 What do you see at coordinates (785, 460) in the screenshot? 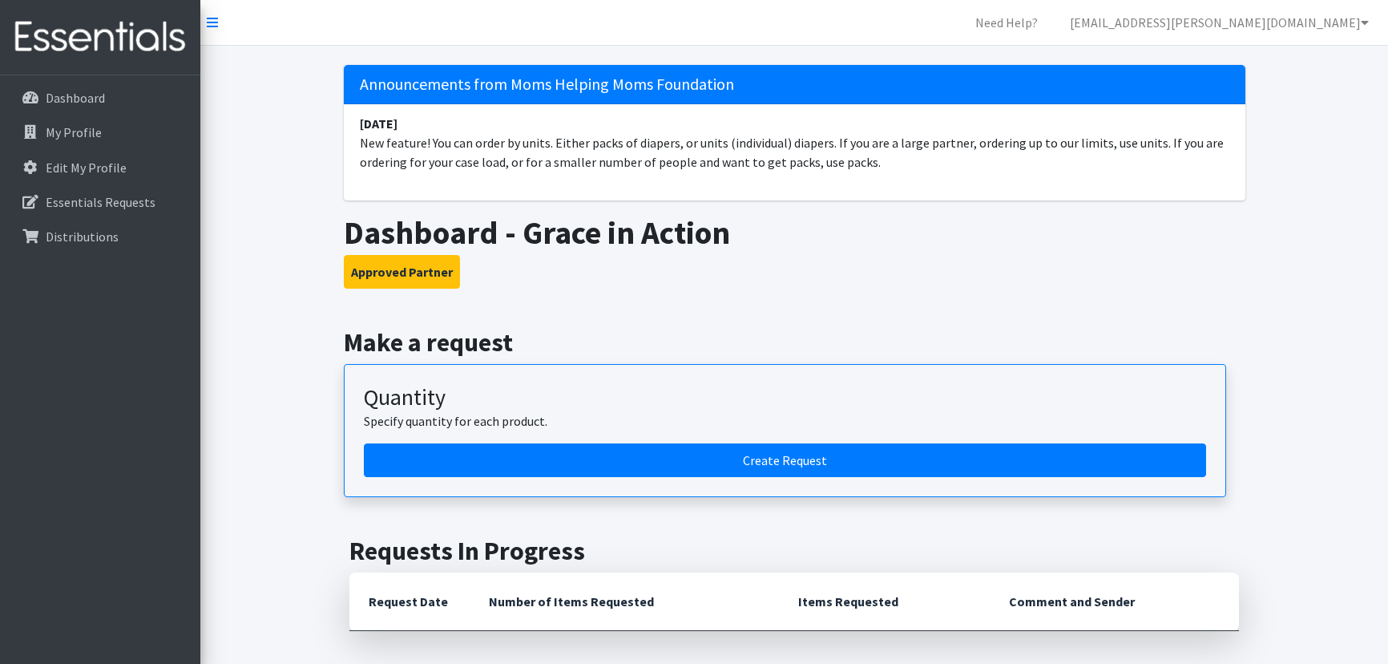
I see `a: Create a request by quantity` at bounding box center [785, 460].